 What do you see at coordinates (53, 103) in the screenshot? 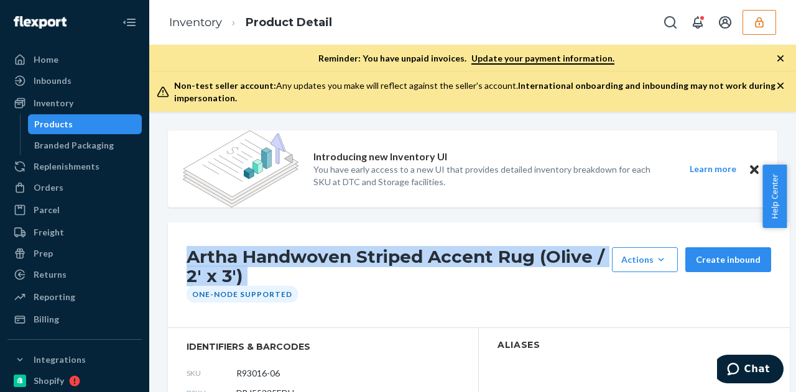
I see `div: Inventory` at bounding box center [53, 103].